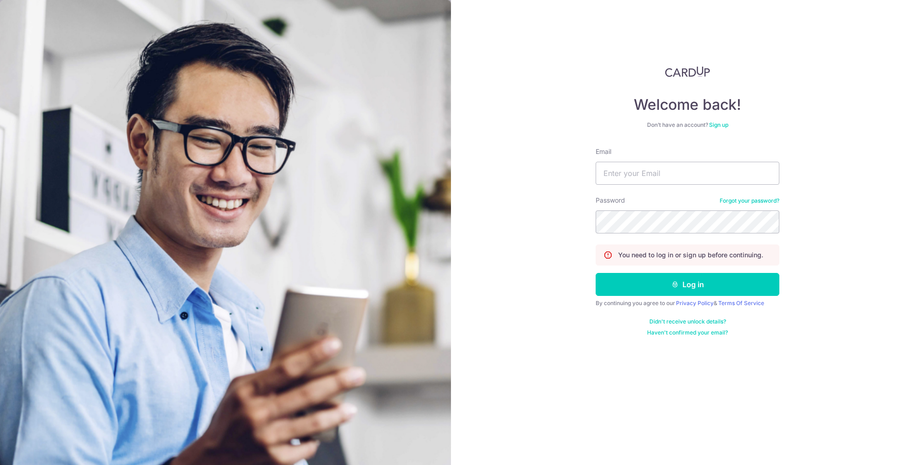 This screenshot has height=465, width=924. What do you see at coordinates (687, 173) in the screenshot?
I see `input: Enter your Email` at bounding box center [687, 173].